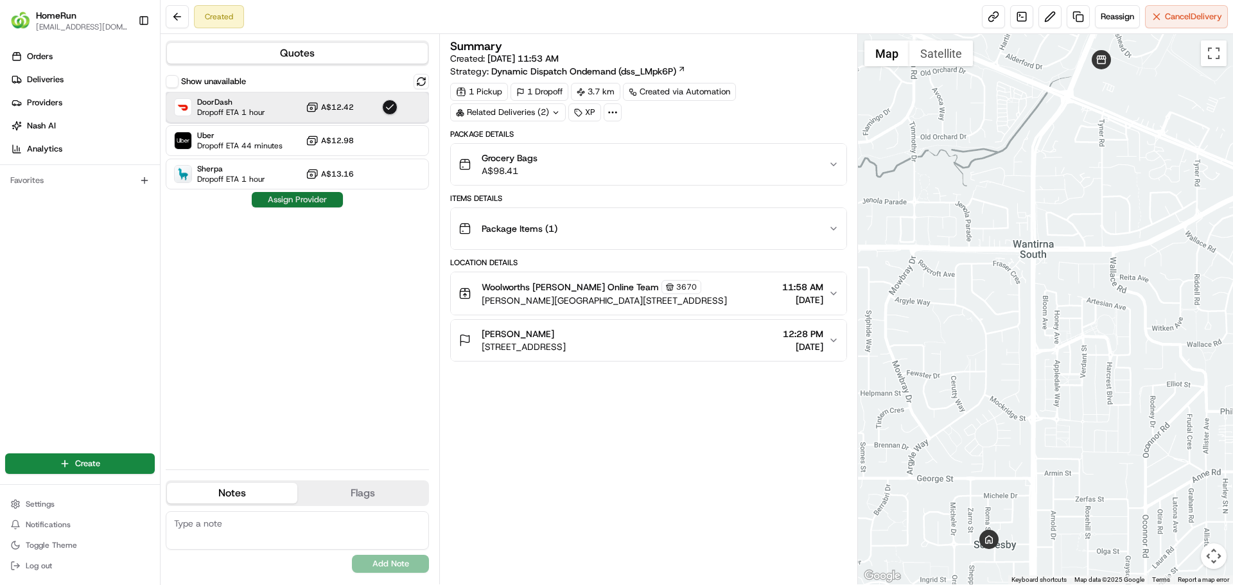 The width and height of the screenshot is (1233, 585). I want to click on span: Knowledge Base, so click(62, 193).